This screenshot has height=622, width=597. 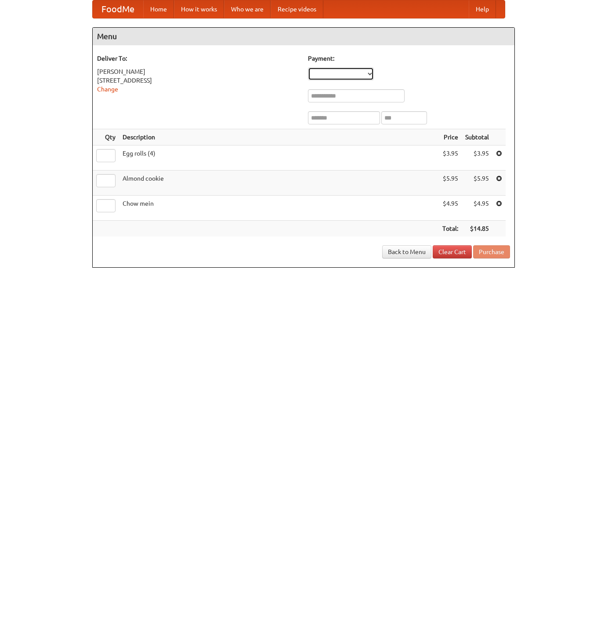 What do you see at coordinates (297, 9) in the screenshot?
I see `a: Recipe videos` at bounding box center [297, 9].